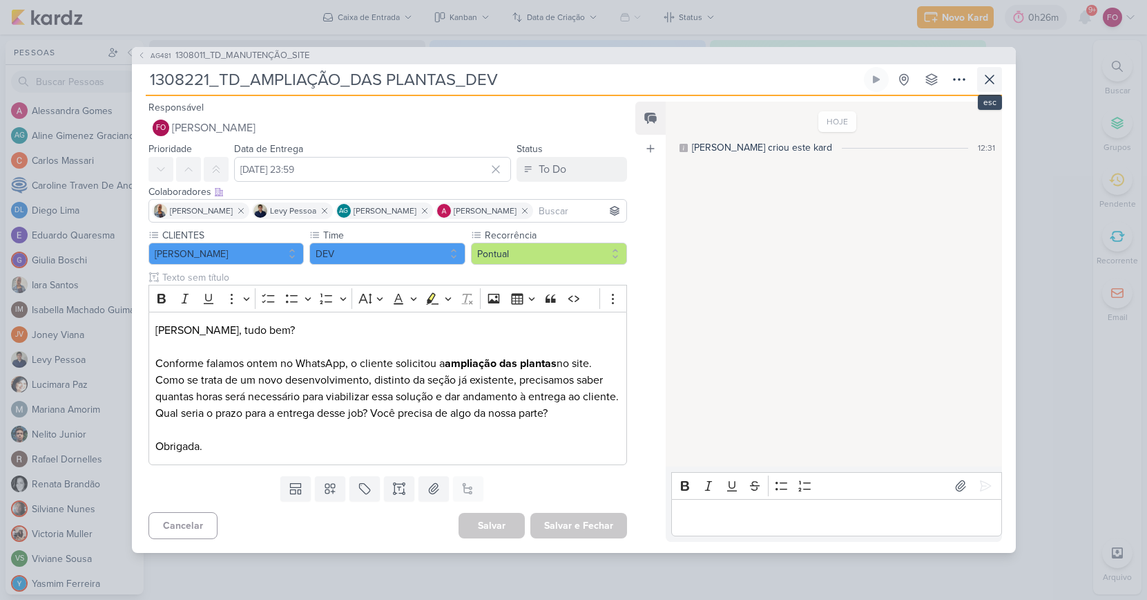 The image size is (1147, 600). What do you see at coordinates (344, 211) in the screenshot?
I see `div: Aline Gimenez Graciano` at bounding box center [344, 211].